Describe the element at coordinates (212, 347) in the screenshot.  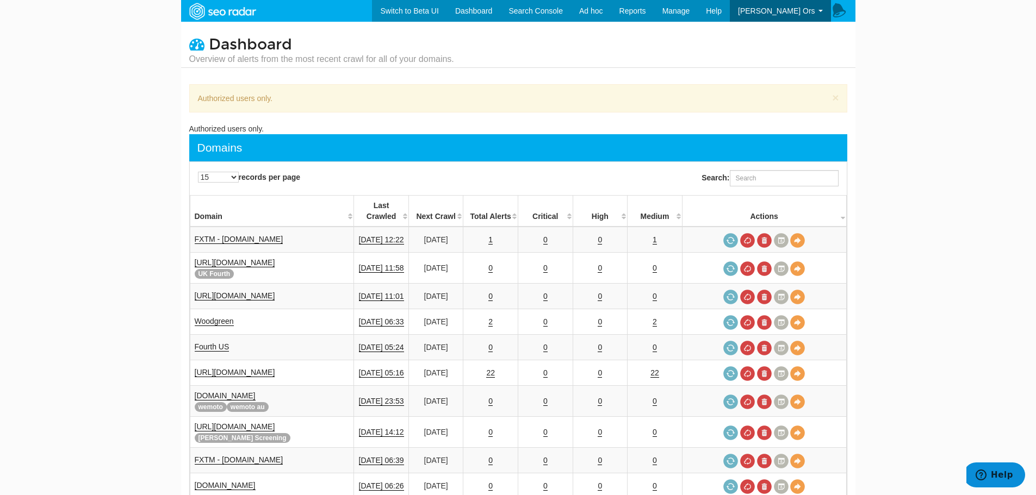
I see `a: Fourth US` at that location.